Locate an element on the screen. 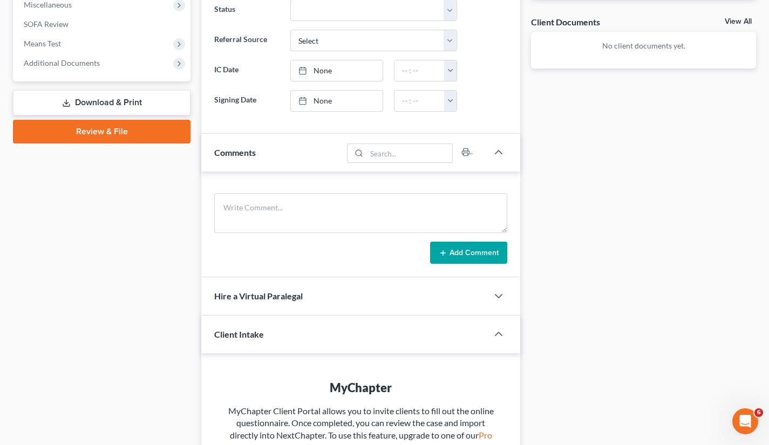 Image resolution: width=769 pixels, height=445 pixels. label: IC Date is located at coordinates (247, 71).